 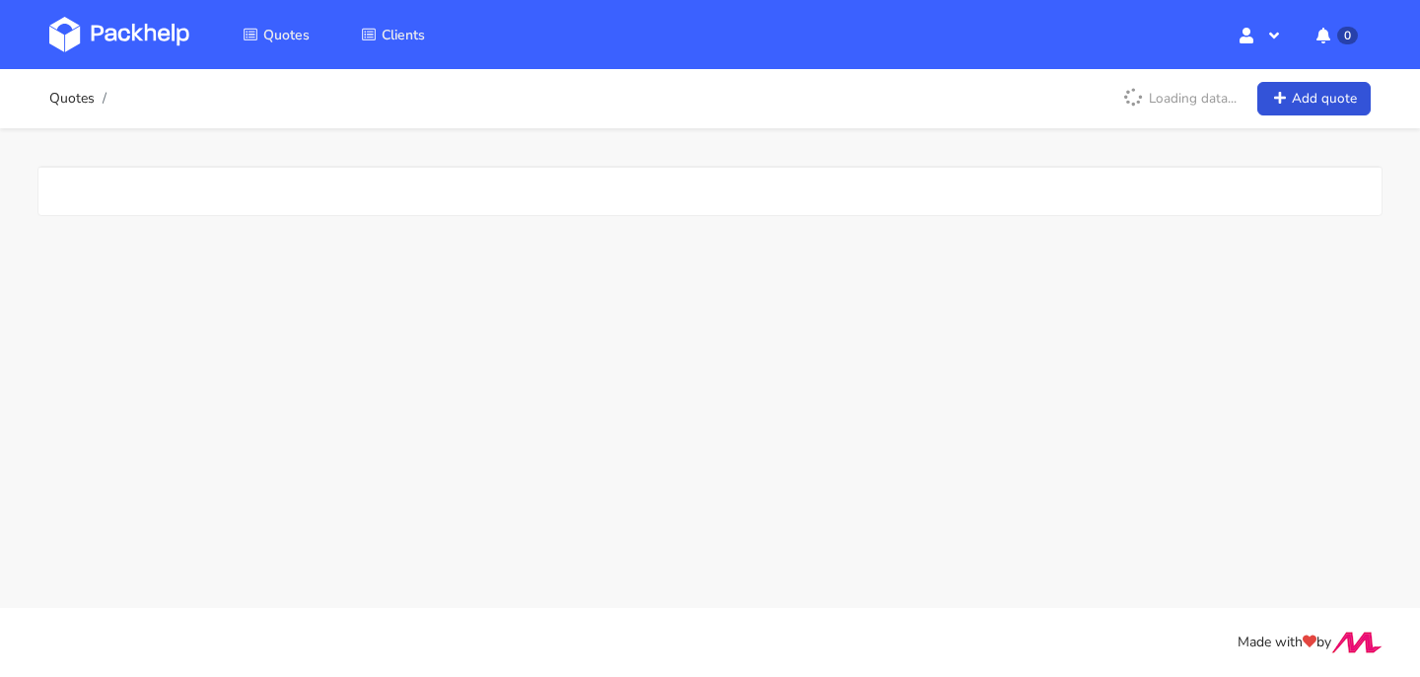 I want to click on img: Move Closer, so click(x=1357, y=642).